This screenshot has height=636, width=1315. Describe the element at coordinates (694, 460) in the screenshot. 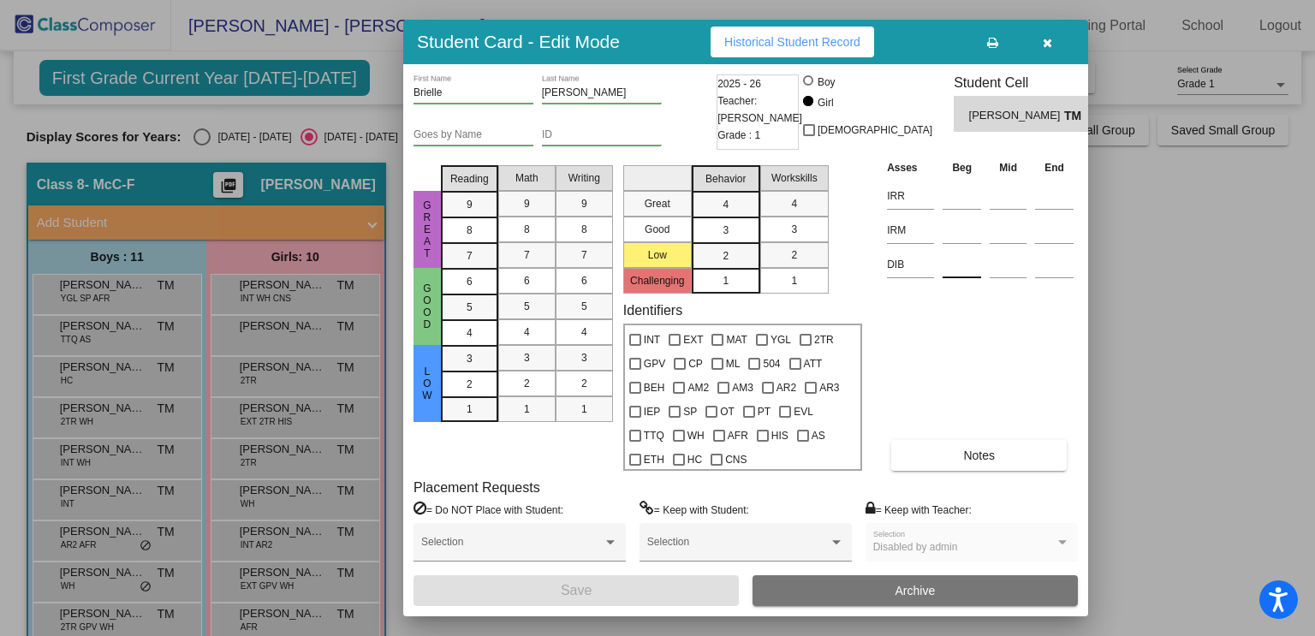

I see `span: HC` at that location.